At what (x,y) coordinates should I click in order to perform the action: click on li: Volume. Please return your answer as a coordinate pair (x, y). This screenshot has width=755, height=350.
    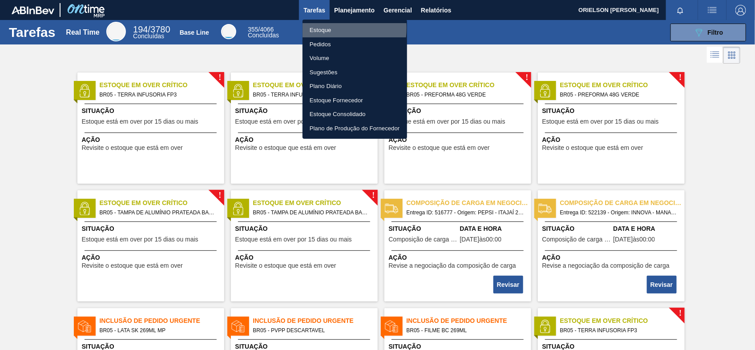
    Looking at the image, I should click on (355, 58).